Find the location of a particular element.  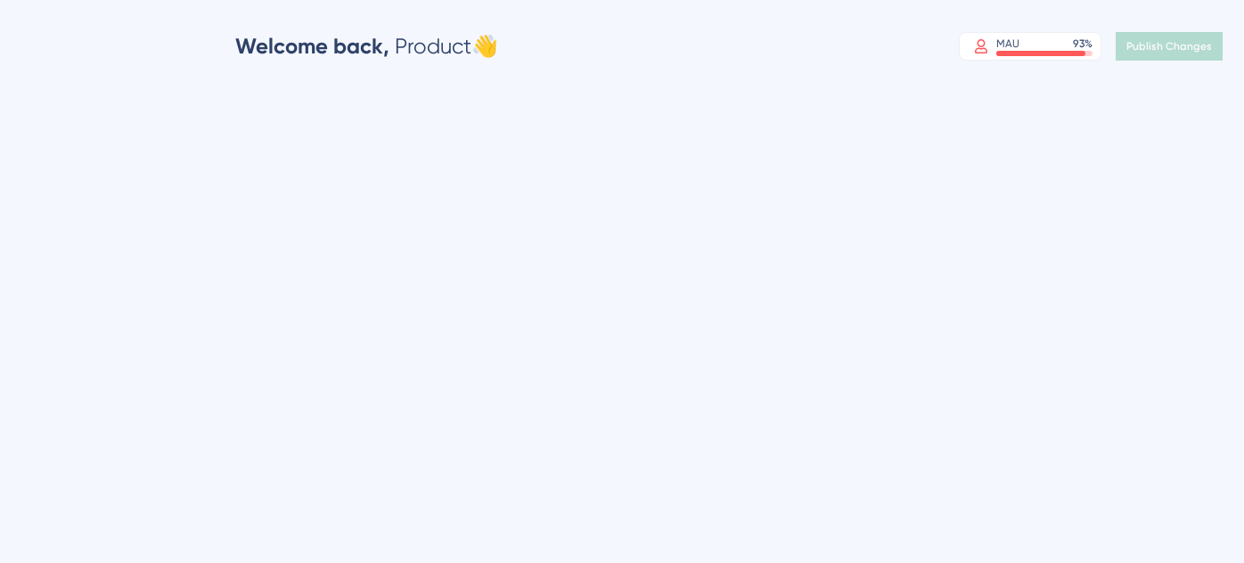

div: Product 👋 is located at coordinates (366, 46).